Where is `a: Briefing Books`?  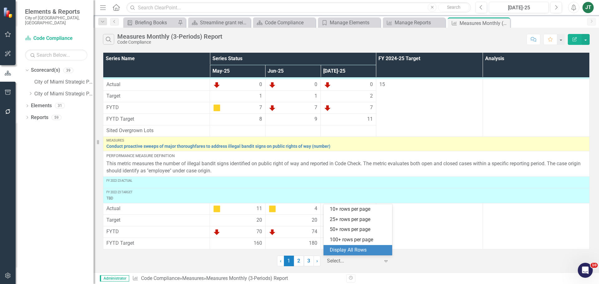 a: Briefing Books is located at coordinates (150, 22).